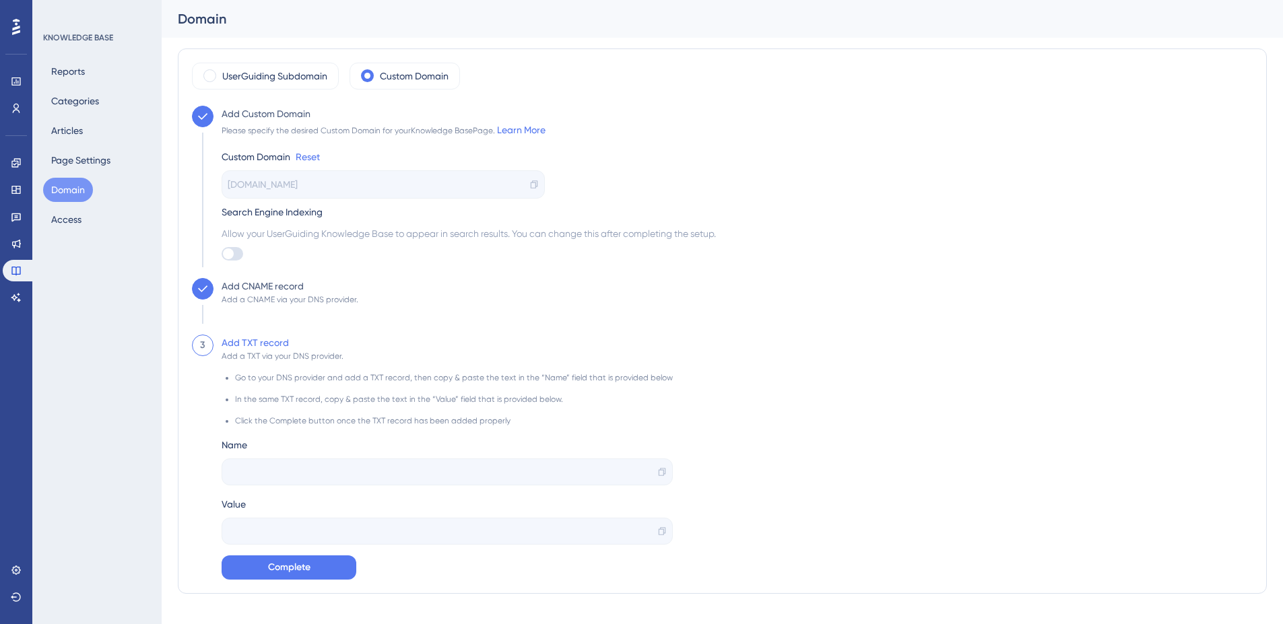 This screenshot has height=624, width=1283. What do you see at coordinates (705, 19) in the screenshot?
I see `div: Domain` at bounding box center [705, 19].